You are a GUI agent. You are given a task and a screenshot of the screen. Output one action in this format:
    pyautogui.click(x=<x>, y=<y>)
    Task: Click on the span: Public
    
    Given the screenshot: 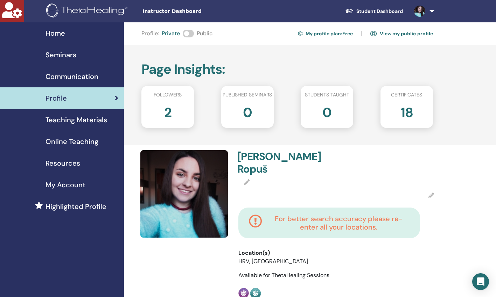 What is the action you would take?
    pyautogui.click(x=204, y=34)
    